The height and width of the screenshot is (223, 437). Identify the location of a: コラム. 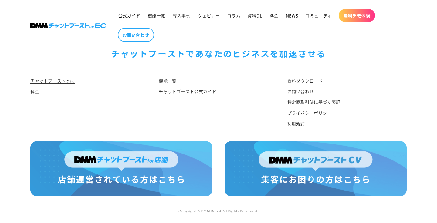
(234, 15).